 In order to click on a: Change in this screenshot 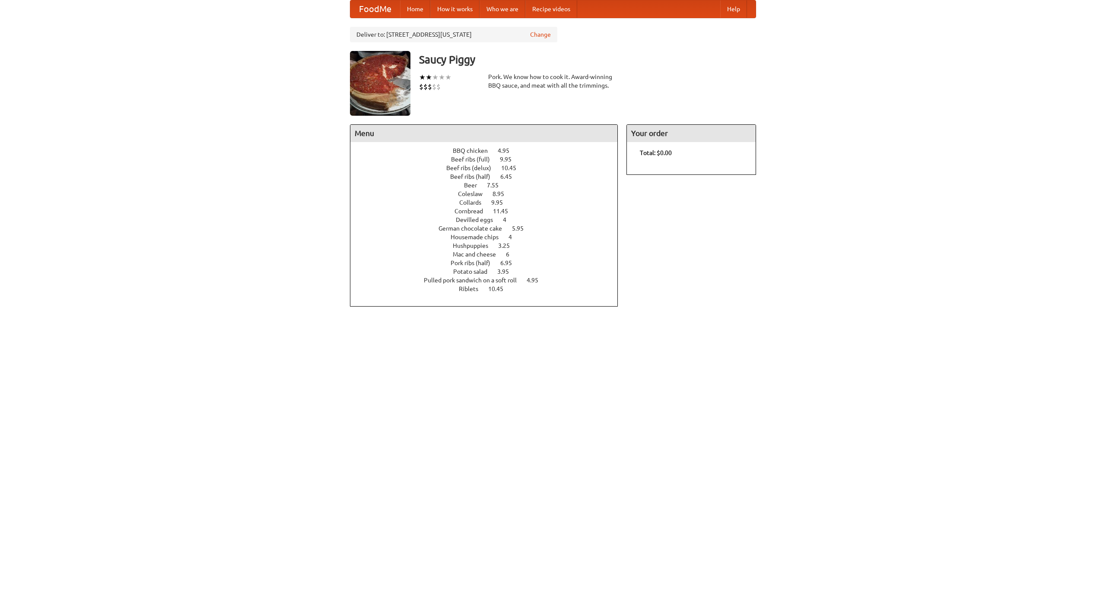, I will do `click(541, 35)`.